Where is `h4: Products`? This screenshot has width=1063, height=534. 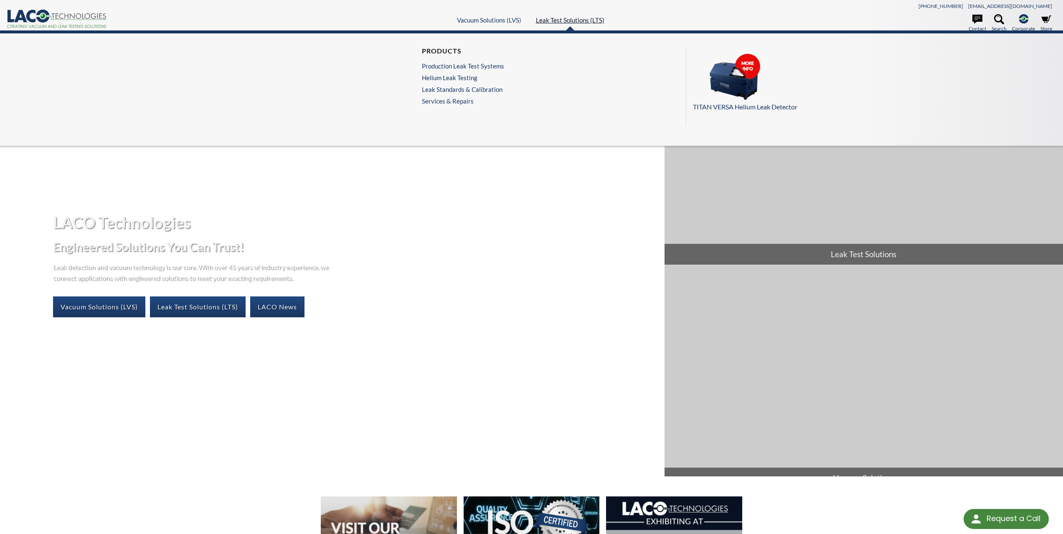 h4: Products is located at coordinates (463, 51).